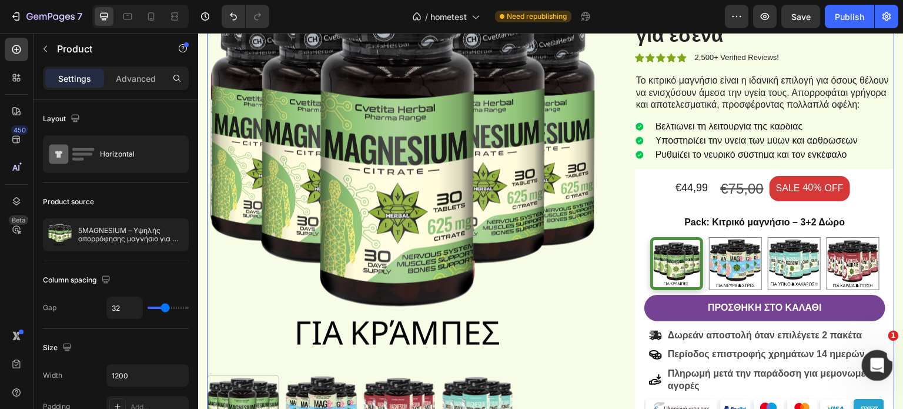  What do you see at coordinates (68, 202) in the screenshot?
I see `div: Product source` at bounding box center [68, 202].